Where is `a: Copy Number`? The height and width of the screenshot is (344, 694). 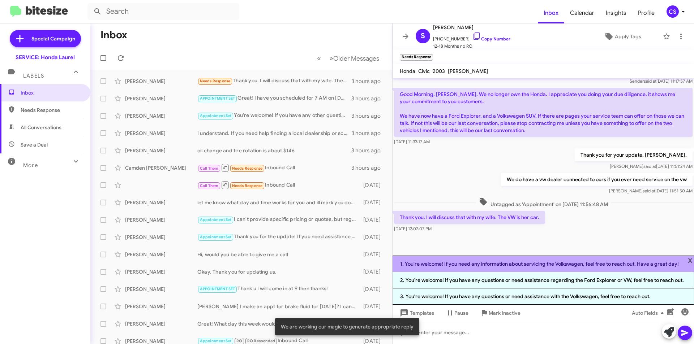
a: Copy Number is located at coordinates (491, 39).